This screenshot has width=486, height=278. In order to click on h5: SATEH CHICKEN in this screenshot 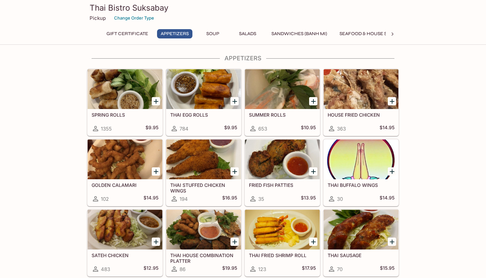, I will do `click(125, 255)`.